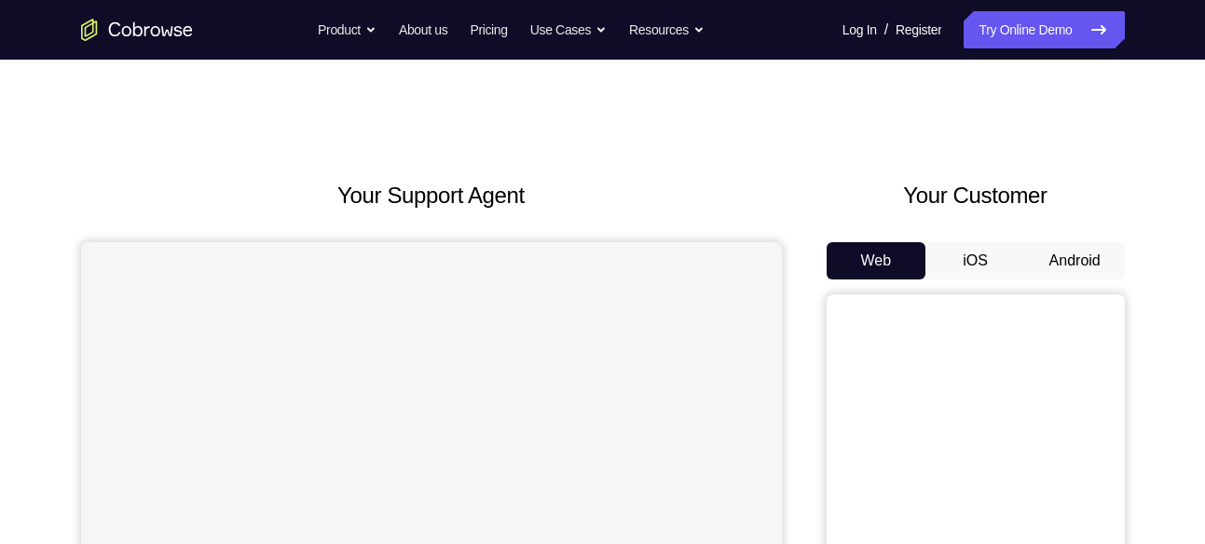 This screenshot has width=1205, height=544. Describe the element at coordinates (876, 261) in the screenshot. I see `button: Web` at that location.